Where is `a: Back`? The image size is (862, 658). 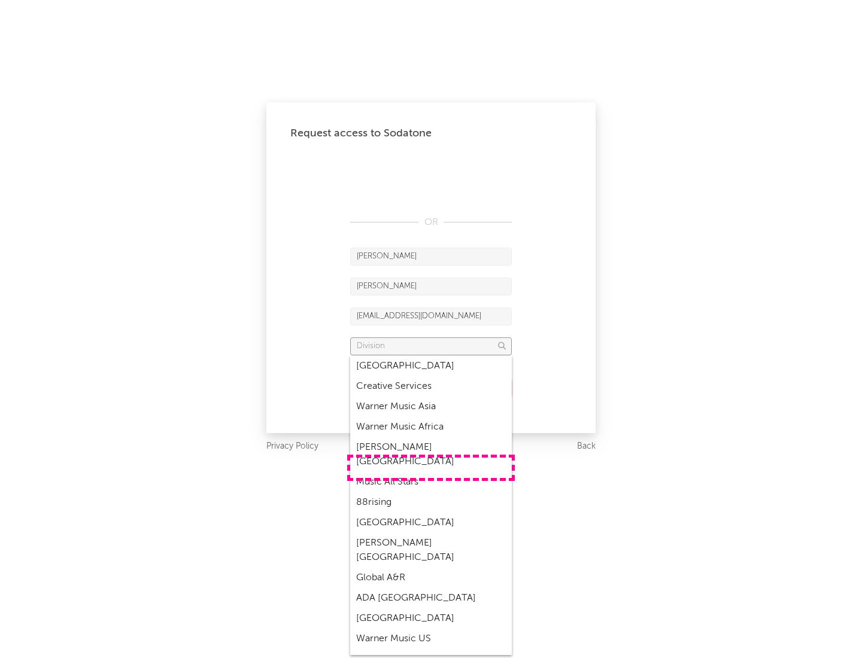 a: Back is located at coordinates (586, 446).